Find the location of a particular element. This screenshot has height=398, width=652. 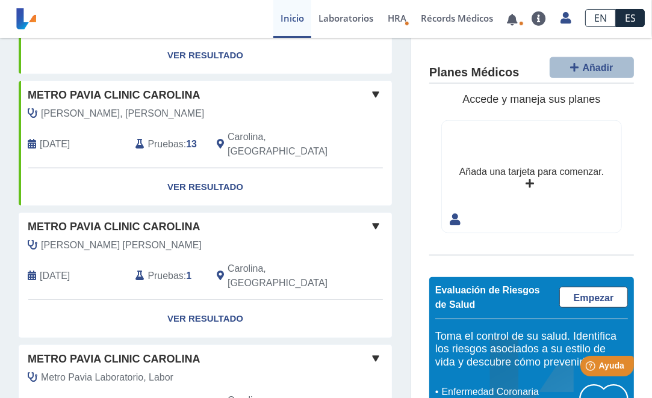

a: Empezar is located at coordinates (593, 297).